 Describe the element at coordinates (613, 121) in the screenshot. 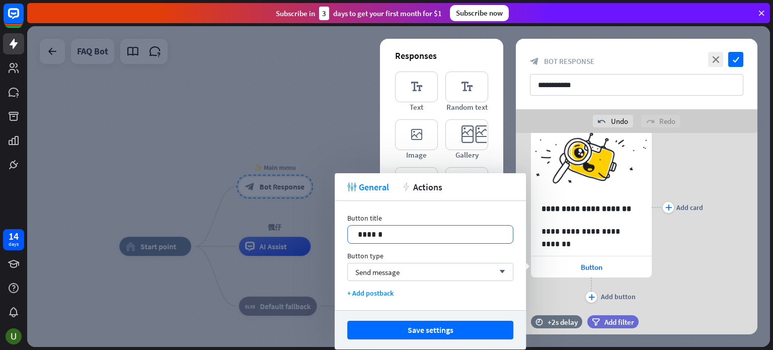

I see `div: Undo` at that location.